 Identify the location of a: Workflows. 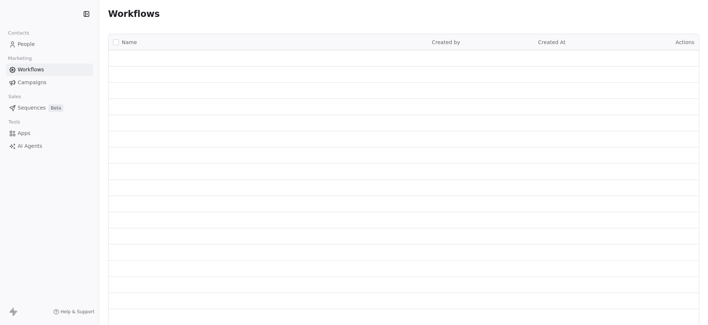
(49, 70).